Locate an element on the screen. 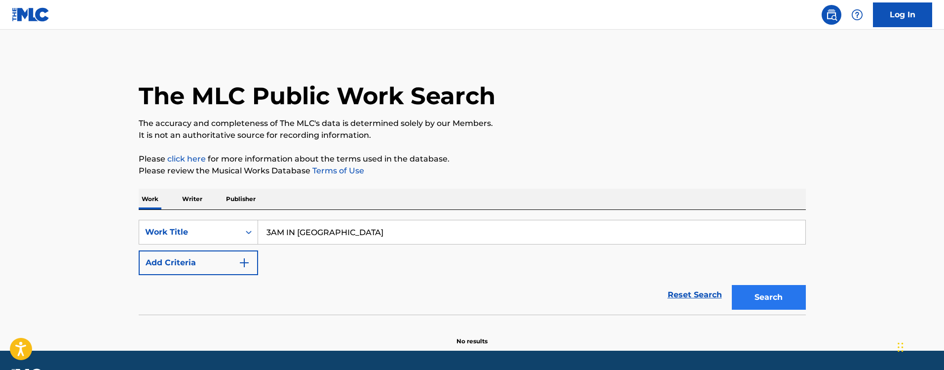 Image resolution: width=944 pixels, height=370 pixels. img: 9d2ae6d4665cec9f34b9.svg is located at coordinates (244, 263).